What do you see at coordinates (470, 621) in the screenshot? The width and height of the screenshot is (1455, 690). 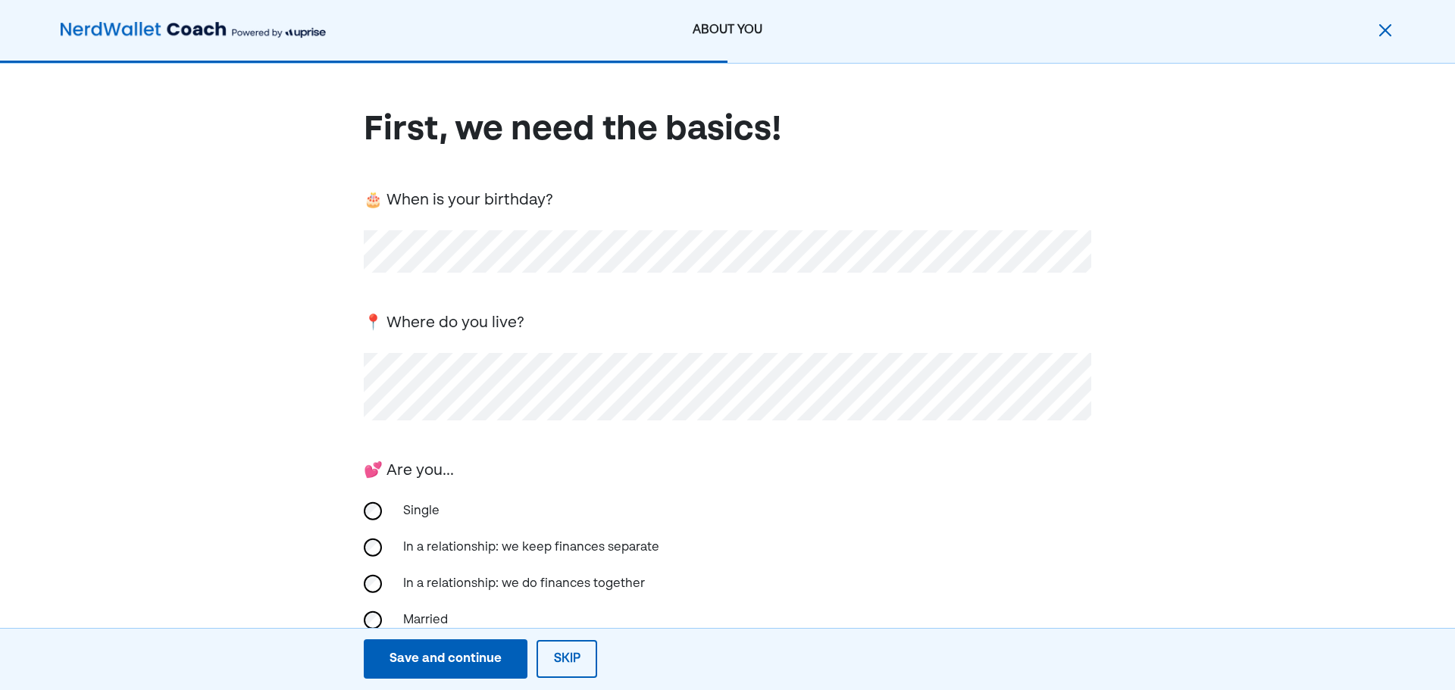 I see `div: Married` at bounding box center [470, 621].